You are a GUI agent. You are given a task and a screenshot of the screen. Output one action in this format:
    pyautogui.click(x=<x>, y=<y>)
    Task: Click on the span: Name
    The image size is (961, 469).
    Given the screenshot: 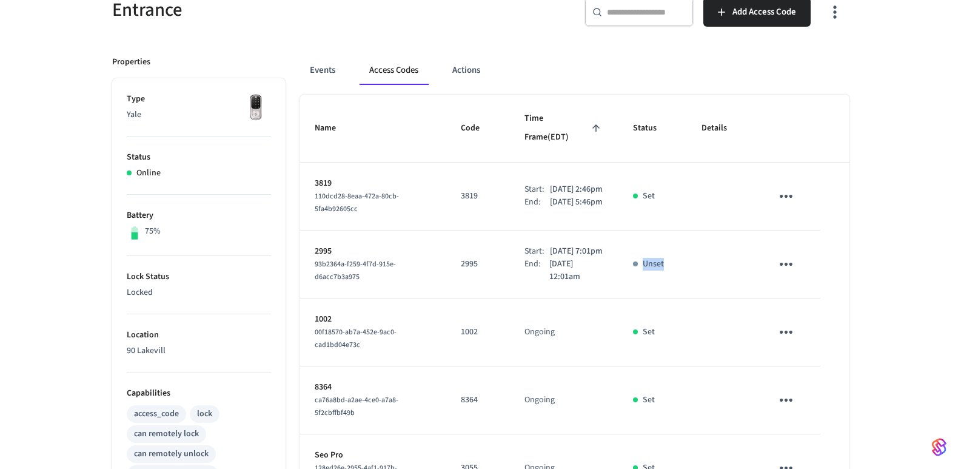 What is the action you would take?
    pyautogui.click(x=333, y=128)
    